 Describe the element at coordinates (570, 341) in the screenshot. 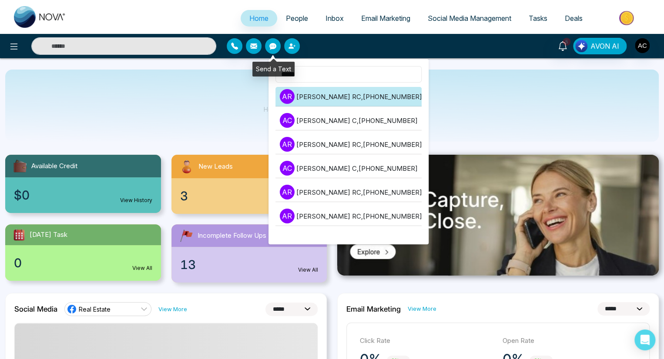

I see `p: Open Rate` at that location.